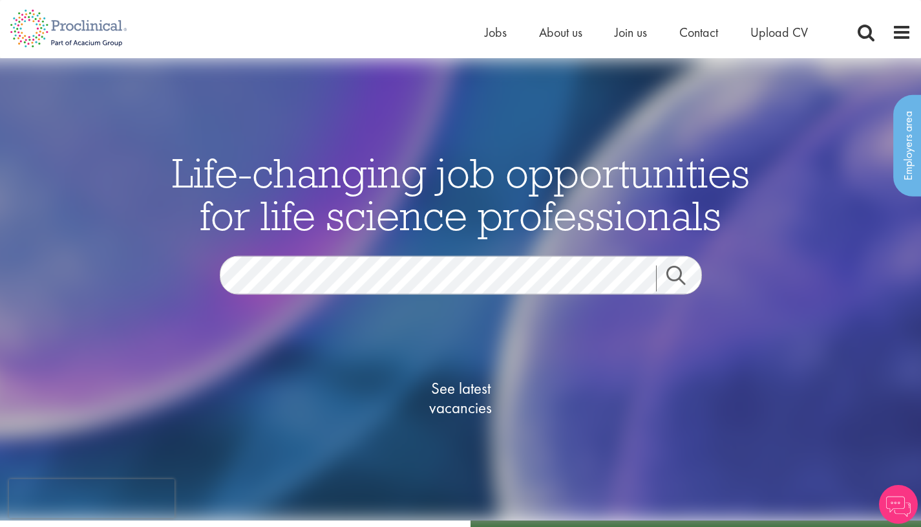 The width and height of the screenshot is (921, 527). Describe the element at coordinates (561, 32) in the screenshot. I see `span: About us` at that location.